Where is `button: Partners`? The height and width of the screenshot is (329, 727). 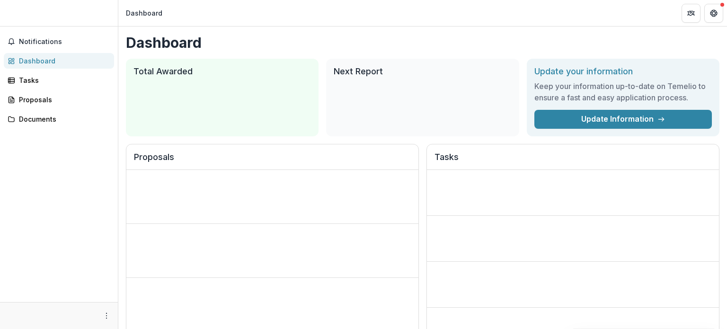 button: Partners is located at coordinates (691, 13).